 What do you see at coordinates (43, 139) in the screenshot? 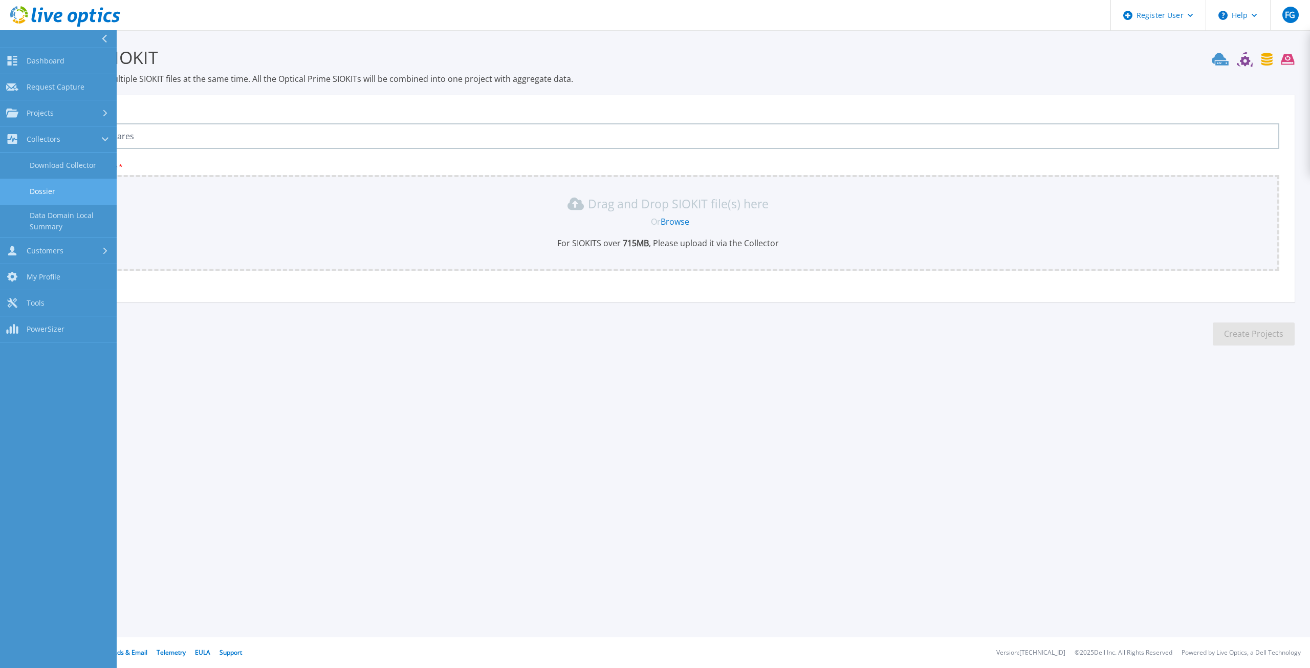
I see `span: Collectors` at bounding box center [43, 139].